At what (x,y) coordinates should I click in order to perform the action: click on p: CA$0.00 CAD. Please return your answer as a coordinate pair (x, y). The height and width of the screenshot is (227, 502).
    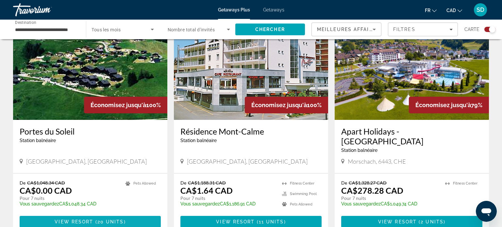
    Looking at the image, I should click on (46, 190).